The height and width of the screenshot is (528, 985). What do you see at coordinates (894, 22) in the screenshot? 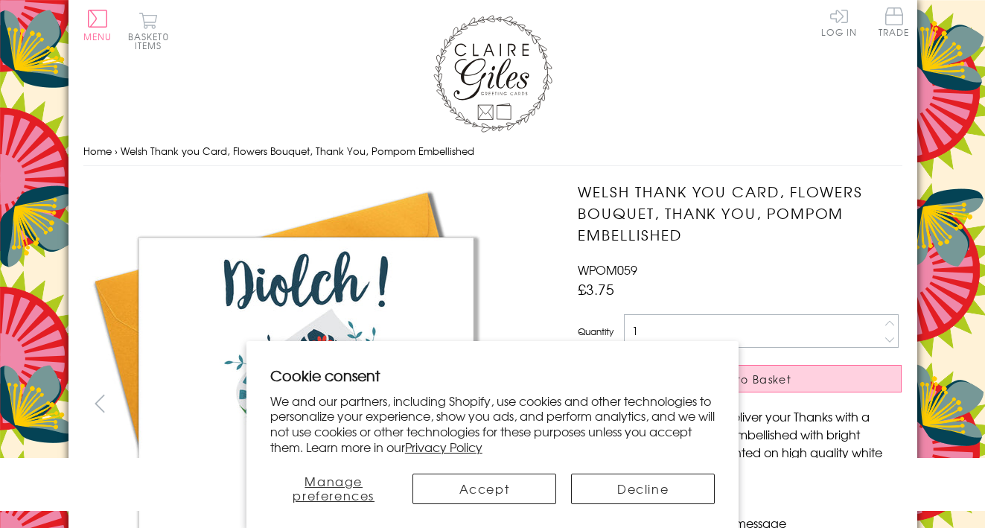
I see `span: Trade` at bounding box center [894, 22].